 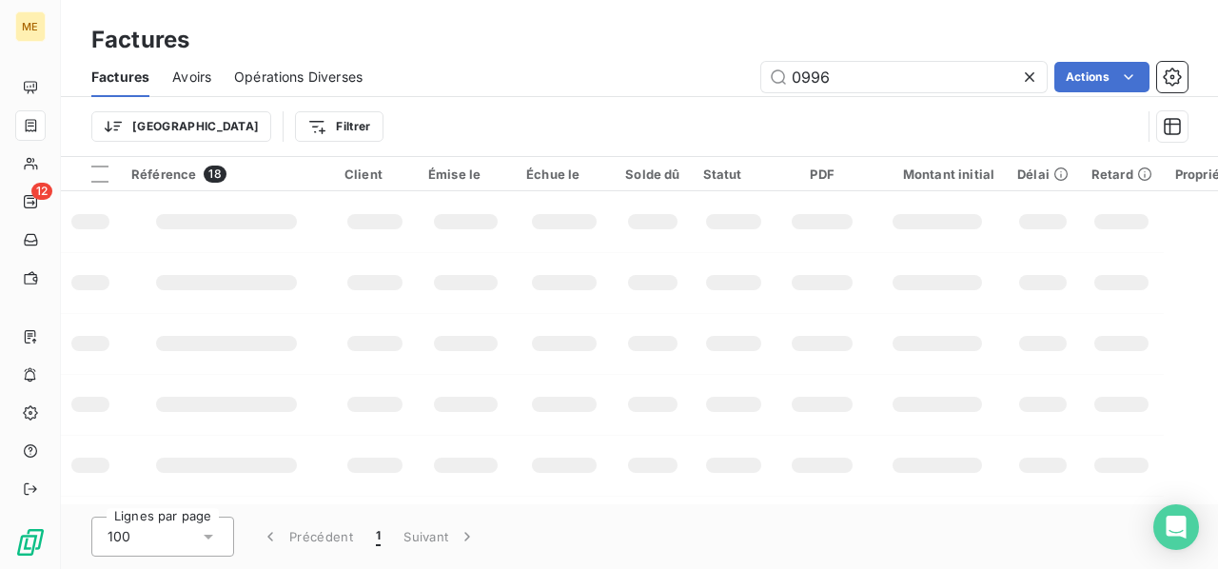 What do you see at coordinates (42, 191) in the screenshot?
I see `span: 12` at bounding box center [42, 191].